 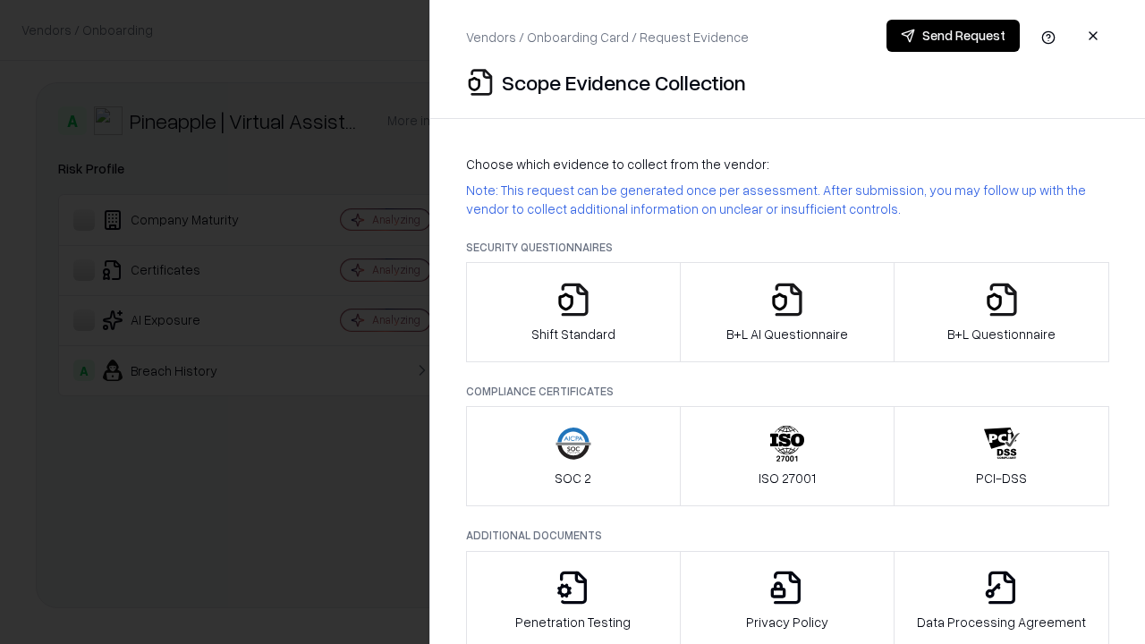 I want to click on button: SOC 2, so click(x=573, y=456).